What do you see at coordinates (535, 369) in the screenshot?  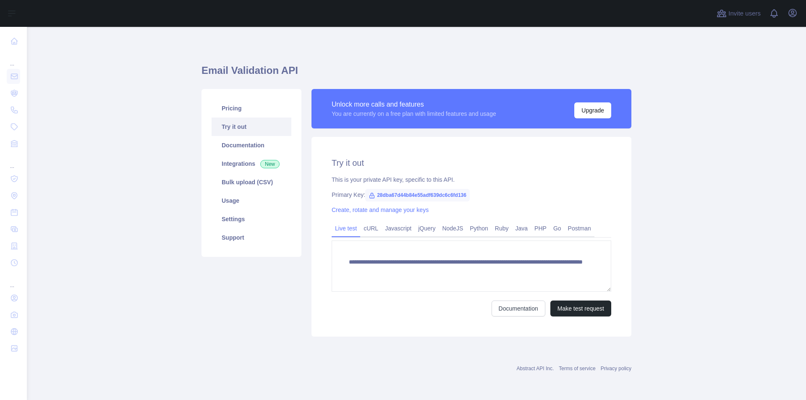 I see `a: Abstract API Inc.` at bounding box center [535, 369].